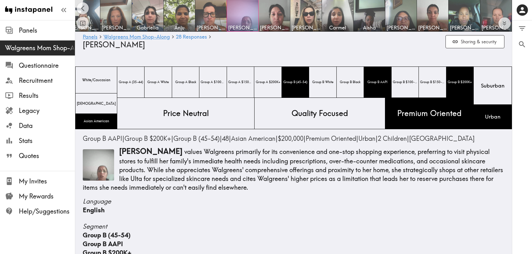  Describe the element at coordinates (522, 28) in the screenshot. I see `span: Filter Responses` at that location.